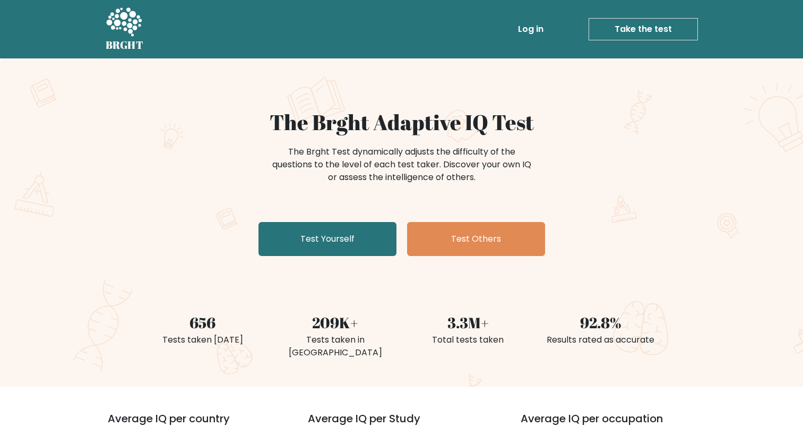 The image size is (803, 443). What do you see at coordinates (125, 29) in the screenshot?
I see `a: BRGHT` at bounding box center [125, 29].